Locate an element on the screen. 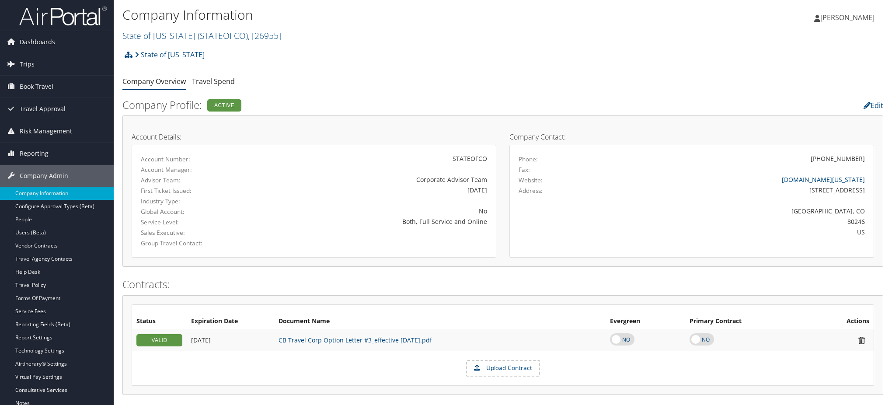 The width and height of the screenshot is (892, 405). a: Company Overview is located at coordinates (154, 81).